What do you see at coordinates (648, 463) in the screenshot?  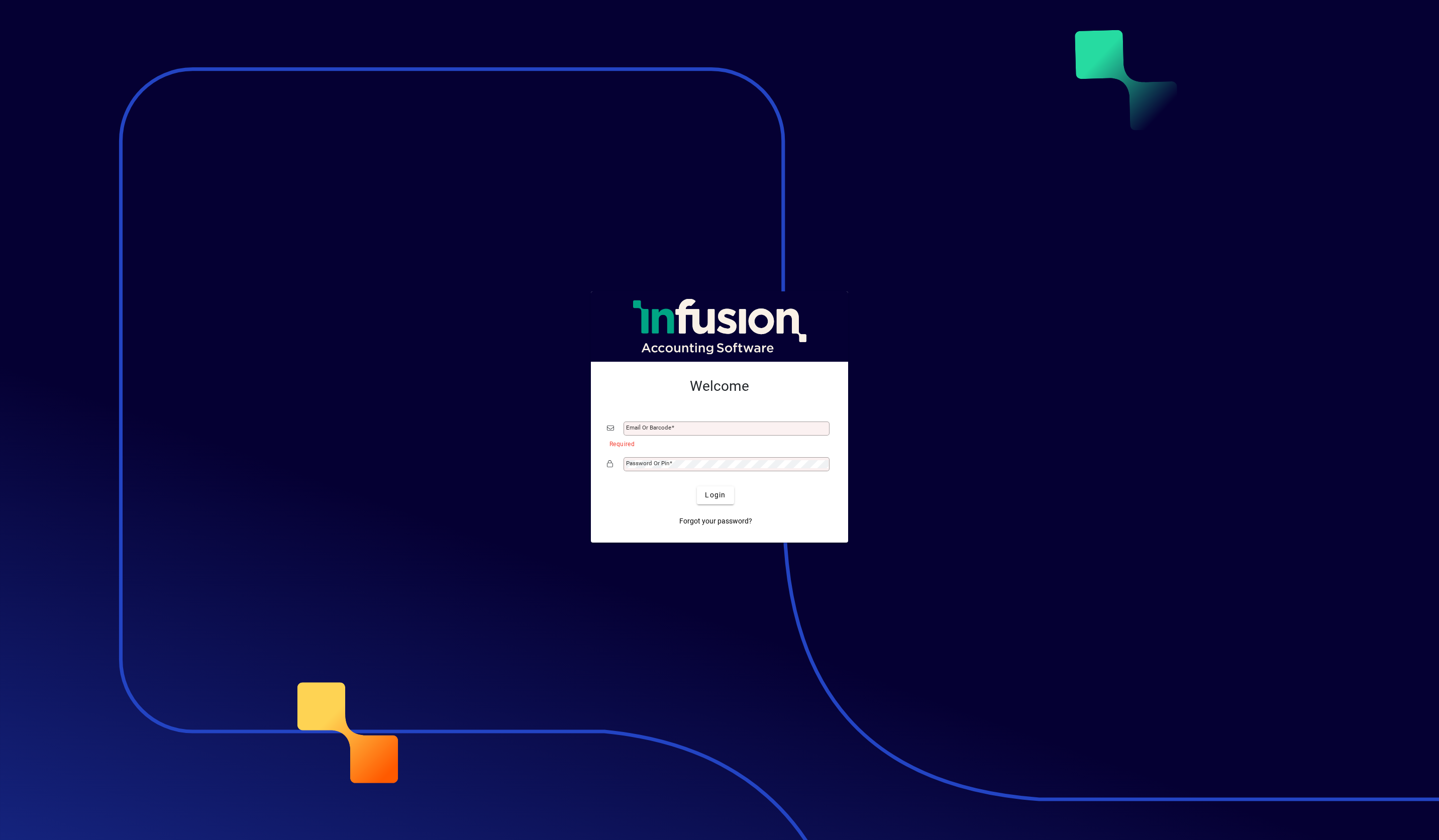 I see `mat-label: Password or Pin` at bounding box center [648, 463].